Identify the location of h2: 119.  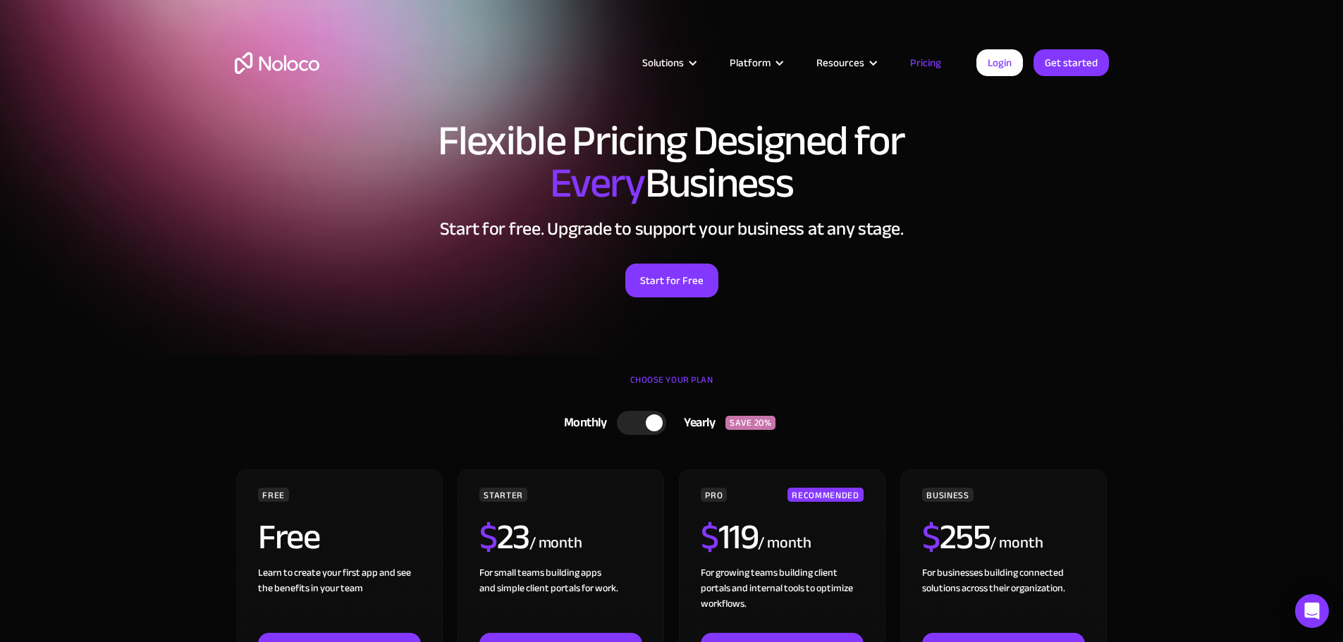
(729, 537).